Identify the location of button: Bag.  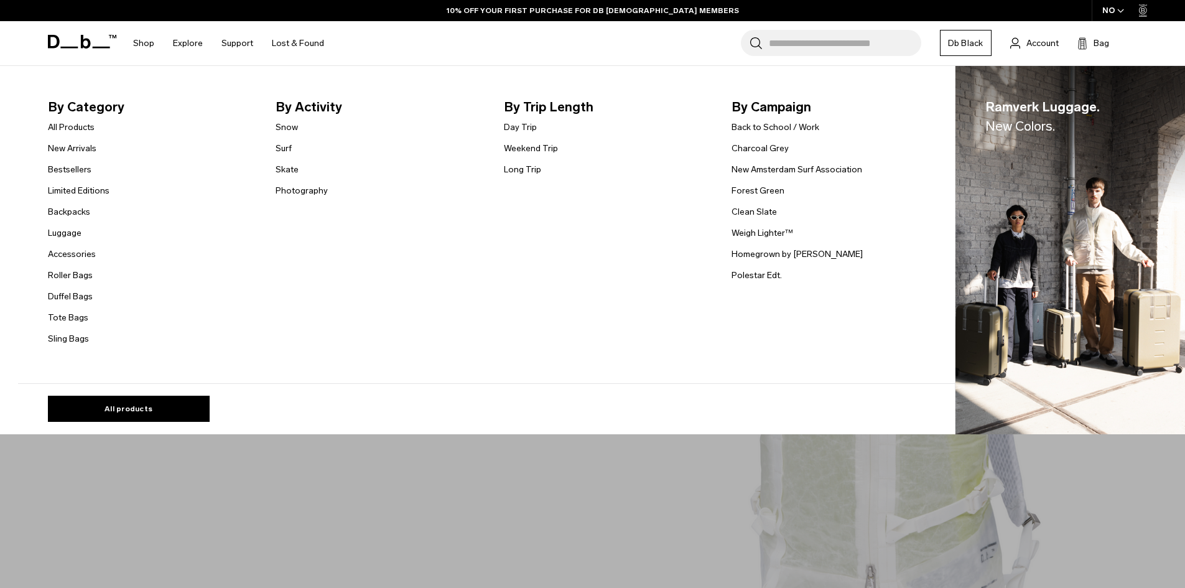
(1093, 43).